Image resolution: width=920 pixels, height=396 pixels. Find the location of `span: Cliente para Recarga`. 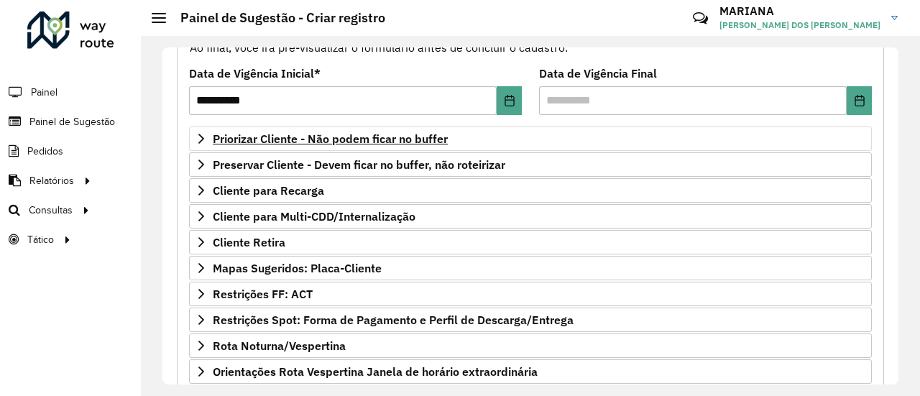

span: Cliente para Recarga is located at coordinates (268, 190).